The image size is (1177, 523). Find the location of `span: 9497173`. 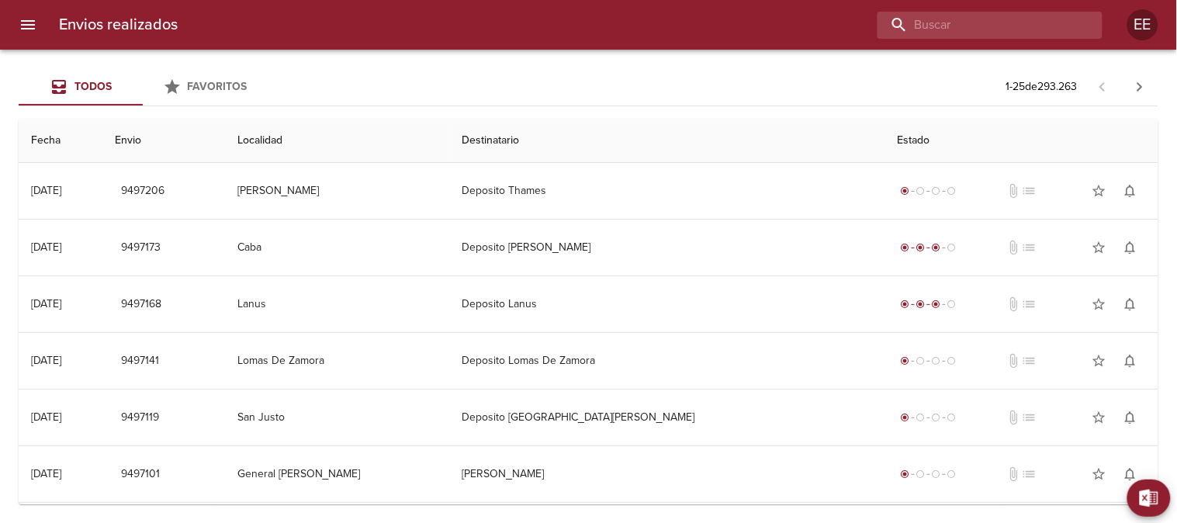

span: 9497173 is located at coordinates (140, 248).